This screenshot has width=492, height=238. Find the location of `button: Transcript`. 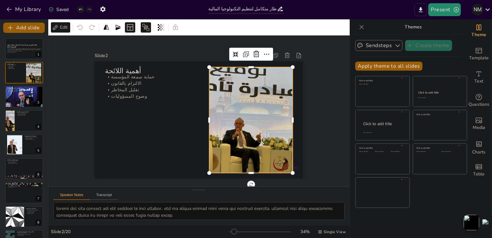

button: Transcript is located at coordinates (104, 196).